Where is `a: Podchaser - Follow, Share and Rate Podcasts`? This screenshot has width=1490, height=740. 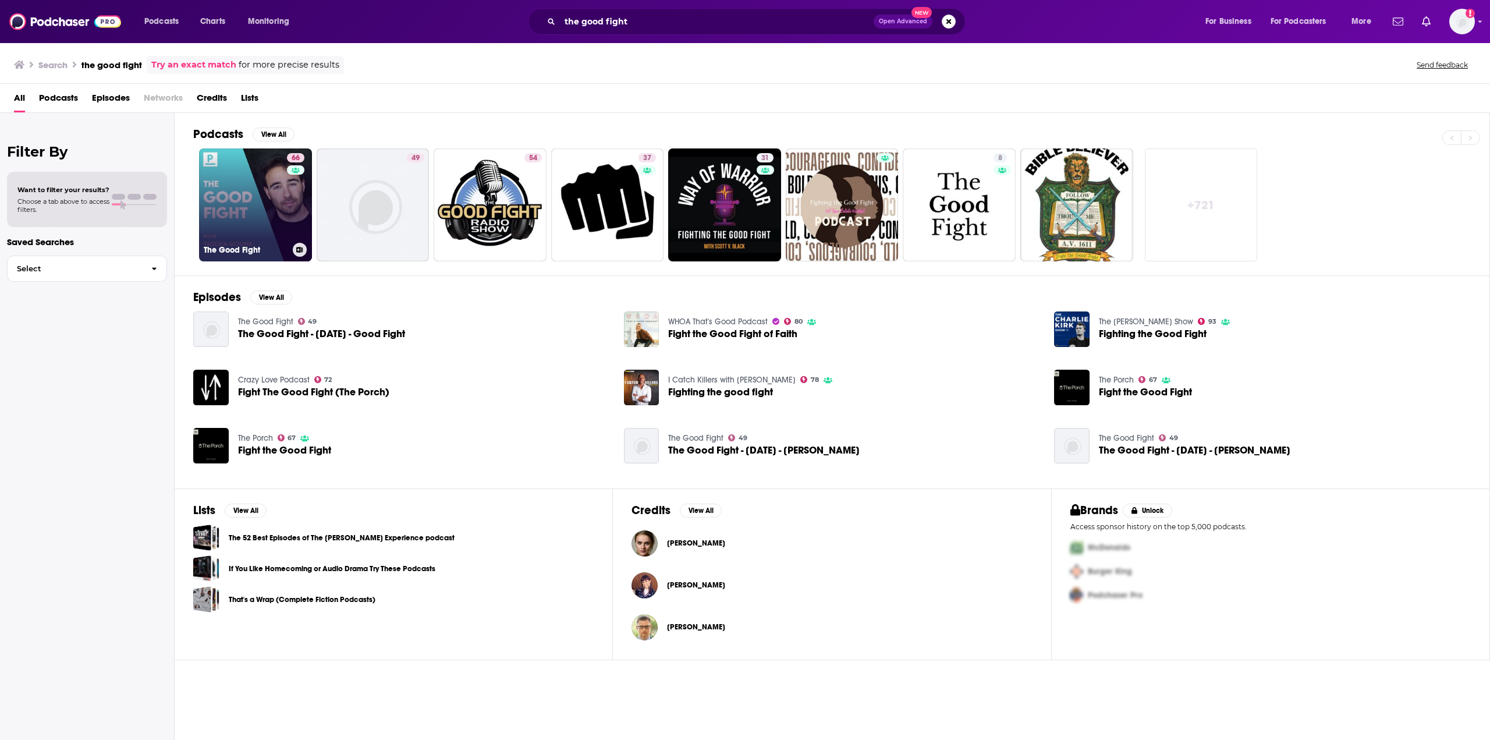 a: Podchaser - Follow, Share and Rate Podcasts is located at coordinates (65, 22).